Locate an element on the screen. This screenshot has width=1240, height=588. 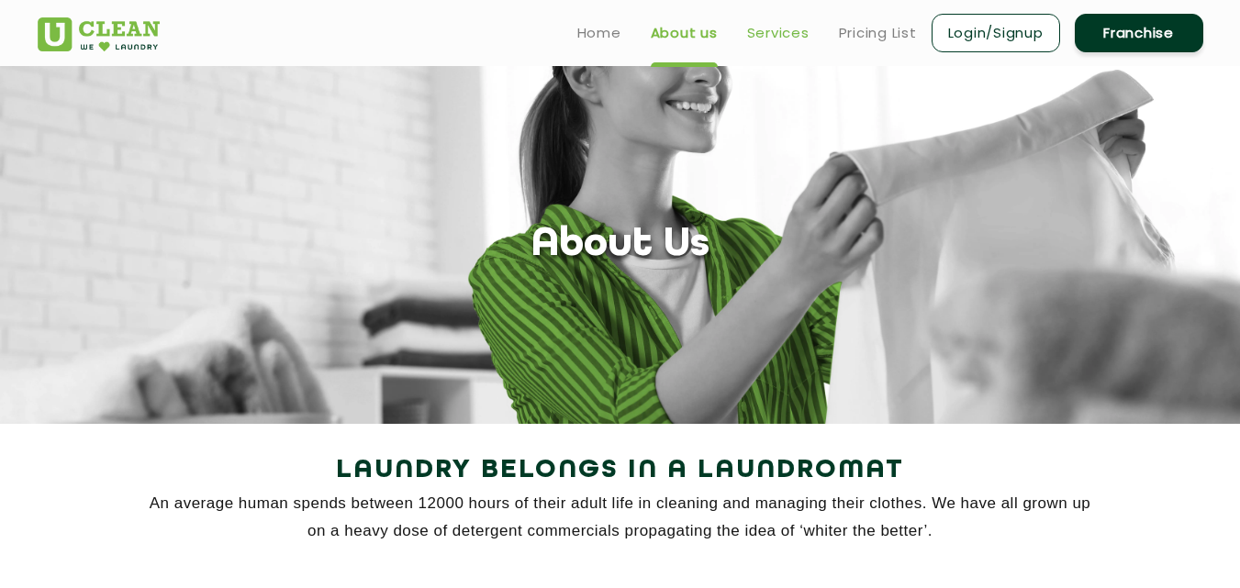
a: About us is located at coordinates (684, 33).